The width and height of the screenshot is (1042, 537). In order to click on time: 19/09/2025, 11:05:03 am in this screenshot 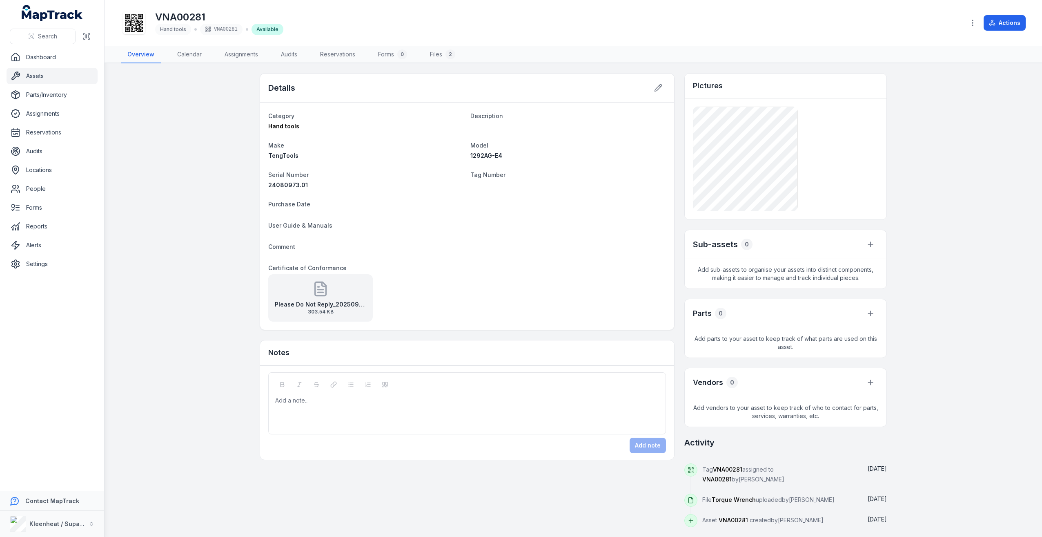, I will do `click(877, 468)`.